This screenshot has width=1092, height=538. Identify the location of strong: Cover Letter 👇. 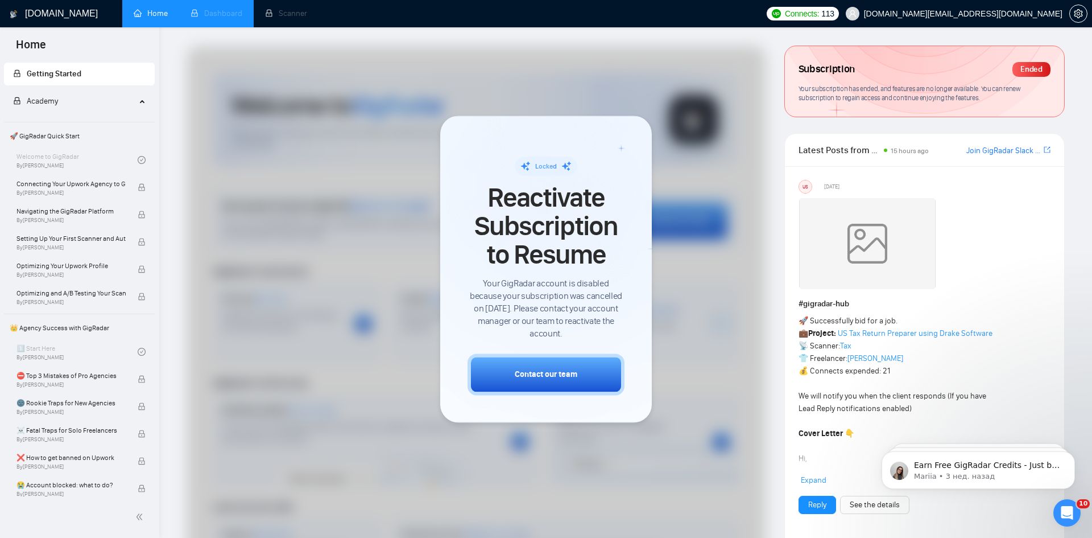
(827, 433).